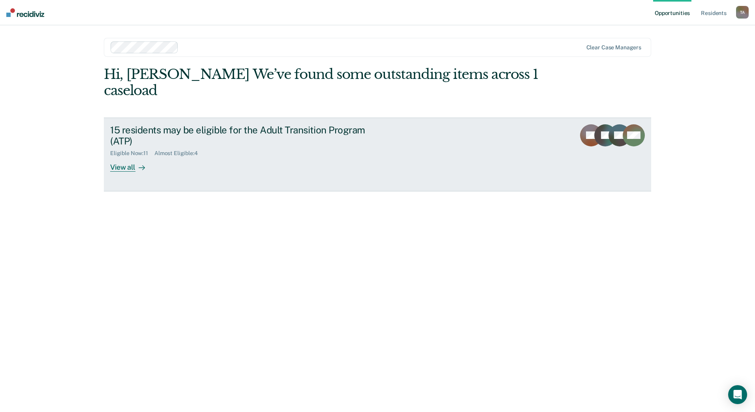  What do you see at coordinates (179, 153) in the screenshot?
I see `div: Almost Eligible : 4` at bounding box center [179, 153].